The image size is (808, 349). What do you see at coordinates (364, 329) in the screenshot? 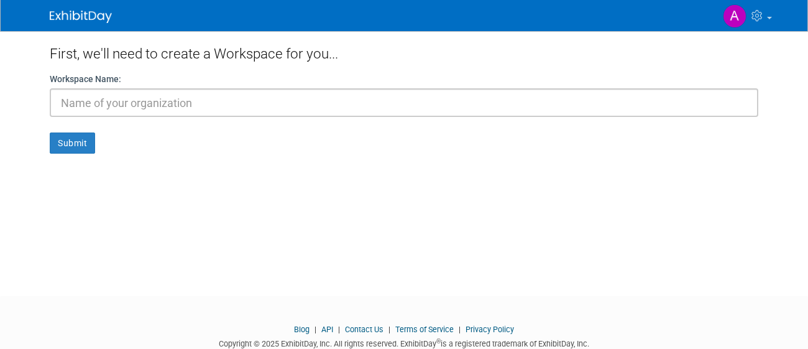
I see `a: Contact Us` at bounding box center [364, 329].